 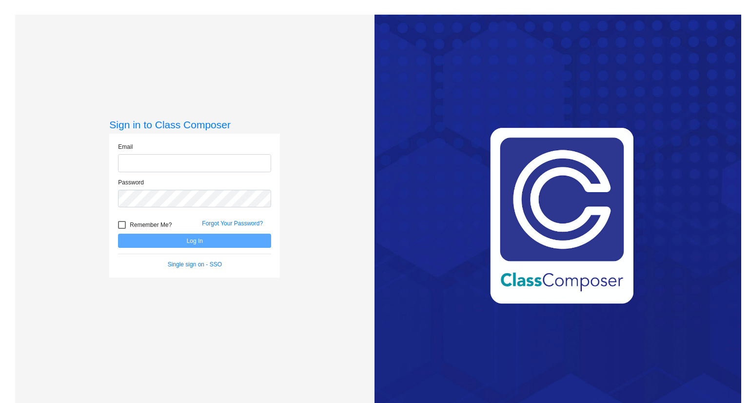 What do you see at coordinates (131, 182) in the screenshot?
I see `label: Password` at bounding box center [131, 182].